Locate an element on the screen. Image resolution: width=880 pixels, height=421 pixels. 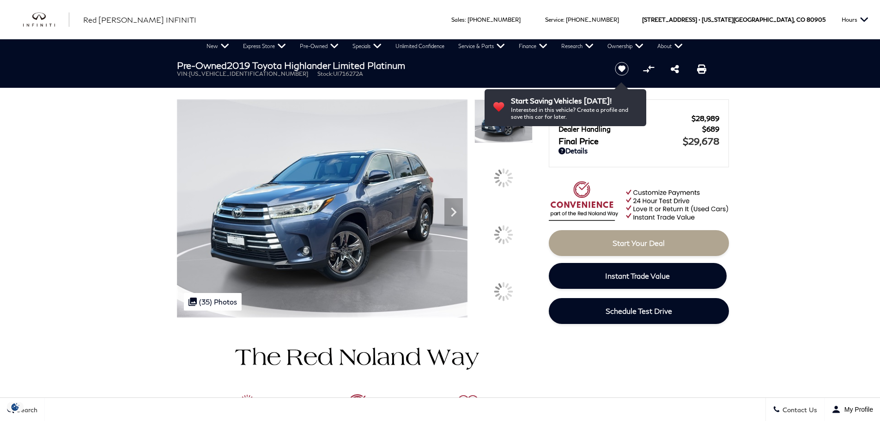
a: Details is located at coordinates (639, 151).